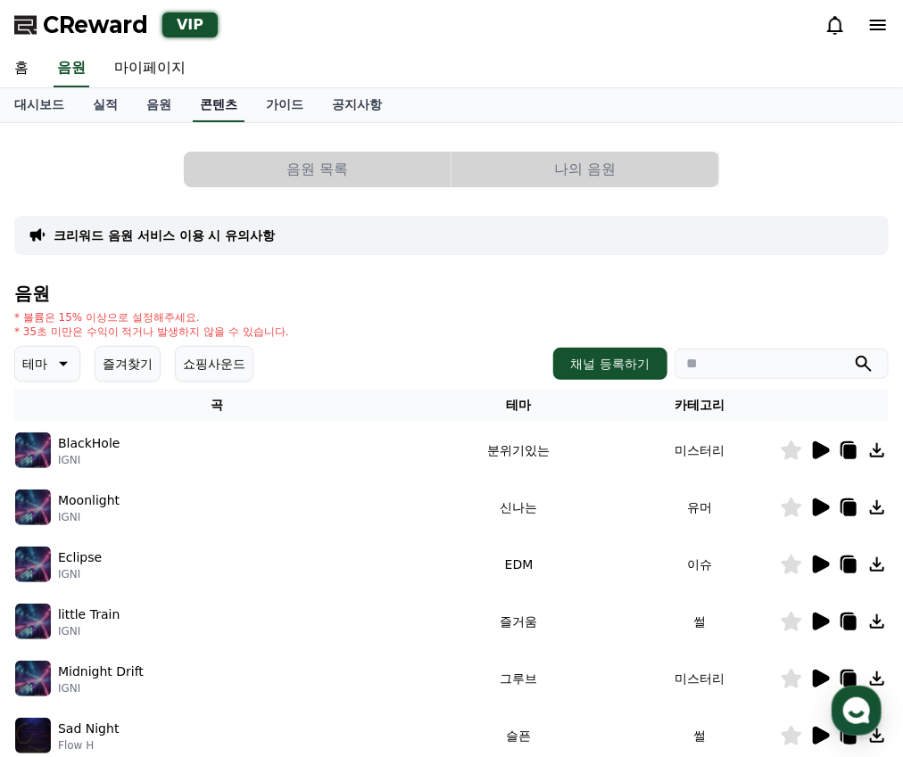 The width and height of the screenshot is (903, 757). What do you see at coordinates (217, 405) in the screenshot?
I see `th: 곡` at bounding box center [217, 405].